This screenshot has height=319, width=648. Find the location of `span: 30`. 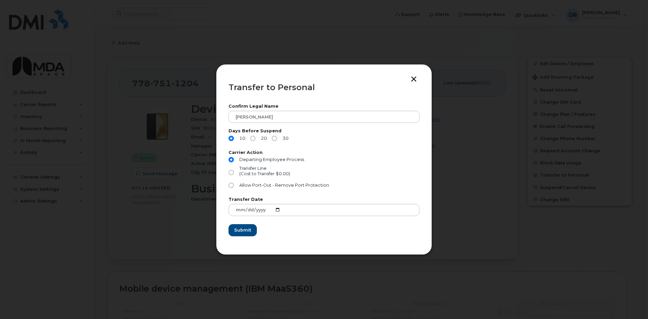

span: 30 is located at coordinates (284, 138).